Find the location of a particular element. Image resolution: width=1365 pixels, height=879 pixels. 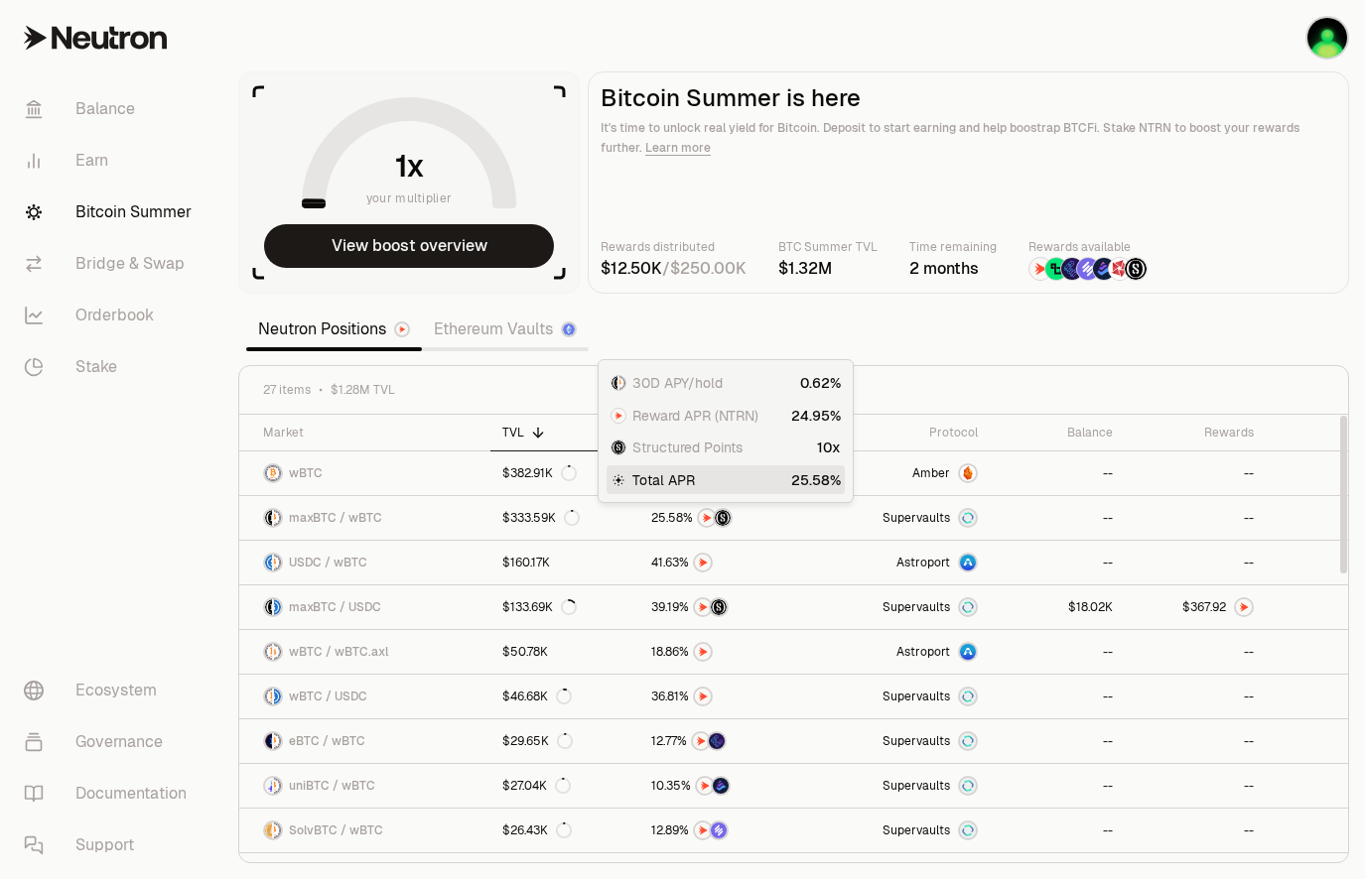

div: $382.91K is located at coordinates (539, 473).